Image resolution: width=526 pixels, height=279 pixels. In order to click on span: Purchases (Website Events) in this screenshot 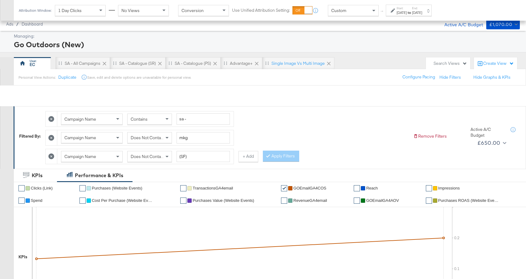, I will do `click(117, 188)`.